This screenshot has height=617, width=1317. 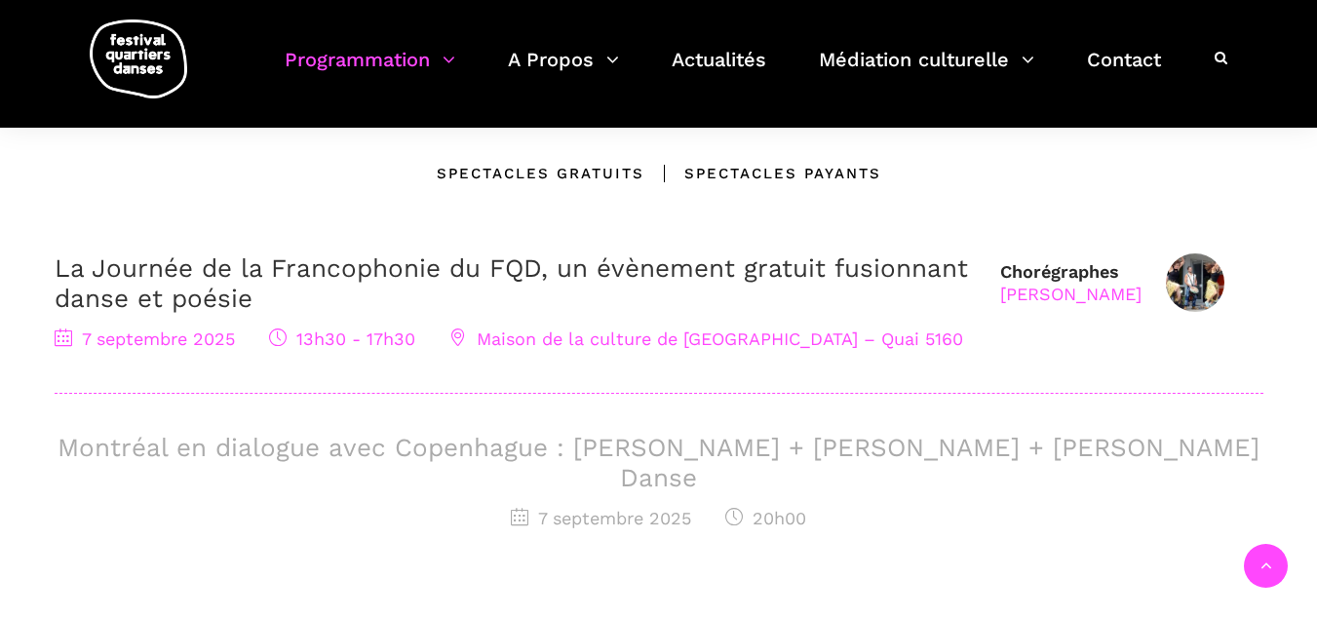 What do you see at coordinates (370, 71) in the screenshot?
I see `a: Programmation` at bounding box center [370, 71].